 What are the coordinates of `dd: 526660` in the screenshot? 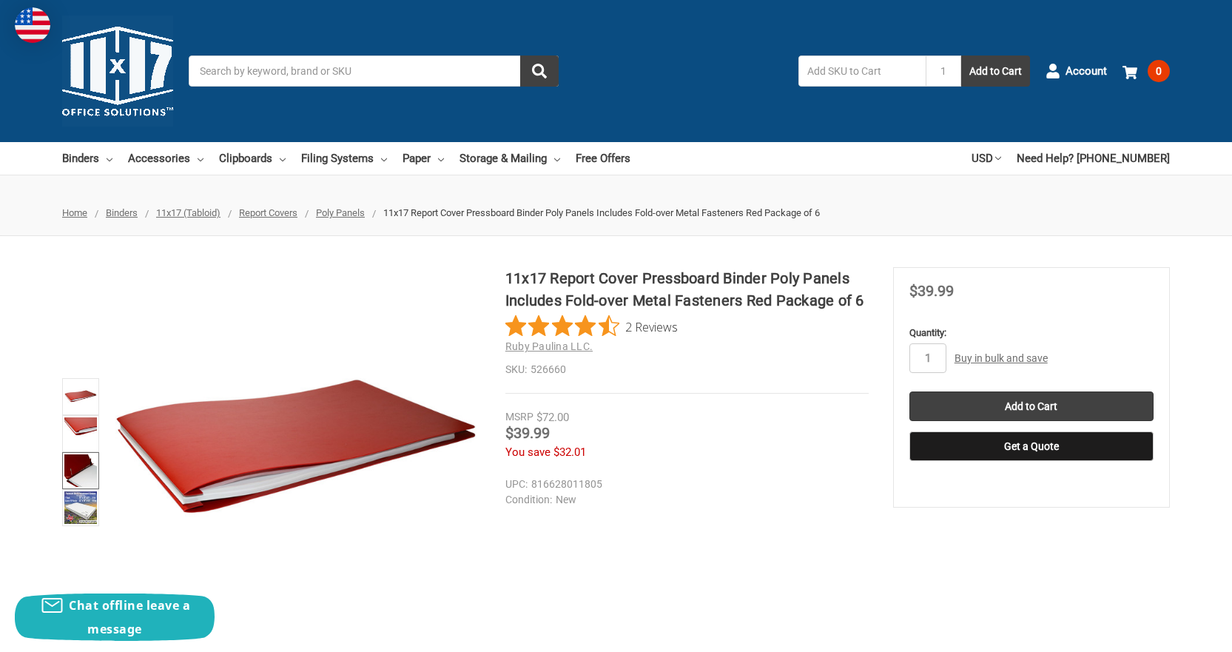 It's located at (687, 369).